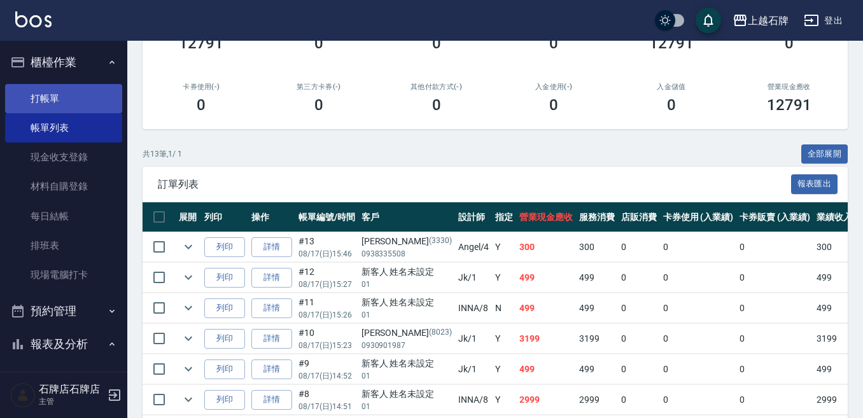  What do you see at coordinates (407, 407) in the screenshot?
I see `p: 01` at bounding box center [407, 407].